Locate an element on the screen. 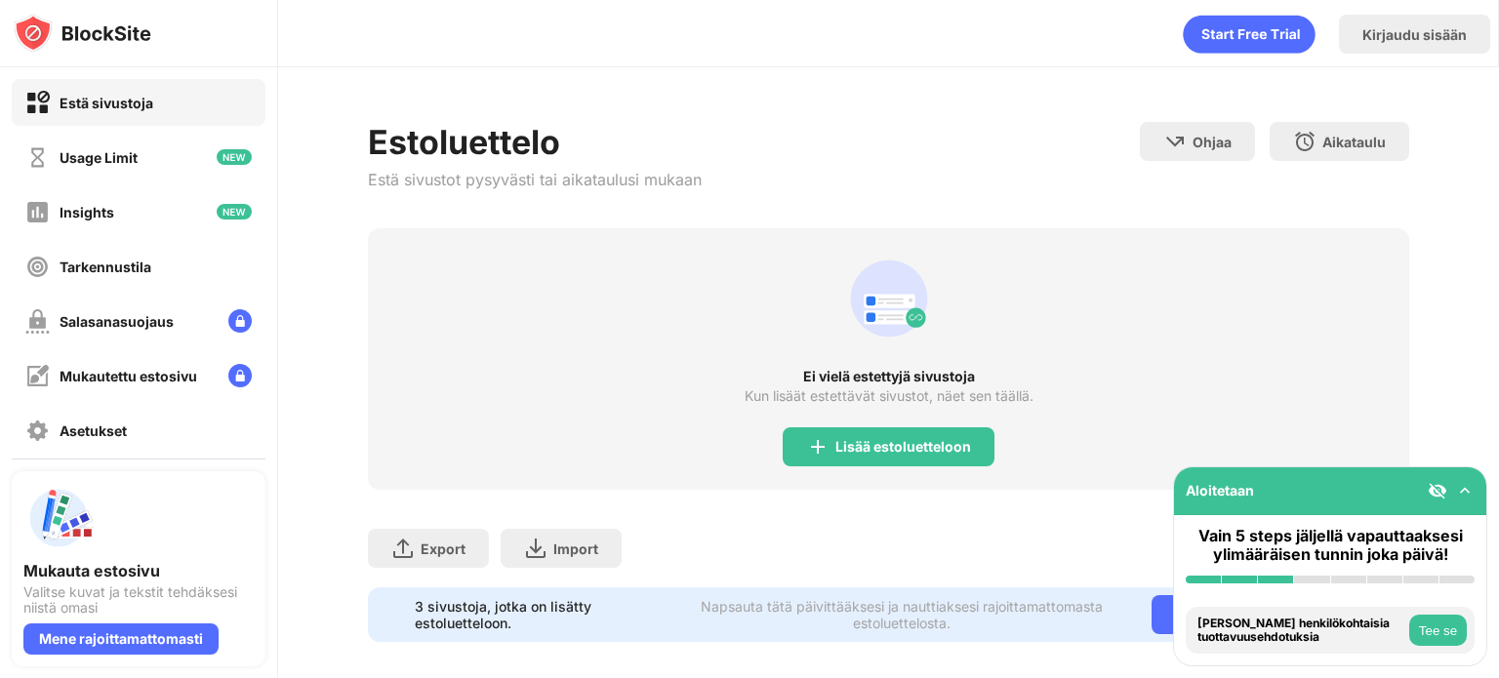 This screenshot has width=1499, height=678. div: Estä sivustot pysyvästi tai aikataulusi mukaan is located at coordinates (535, 180).